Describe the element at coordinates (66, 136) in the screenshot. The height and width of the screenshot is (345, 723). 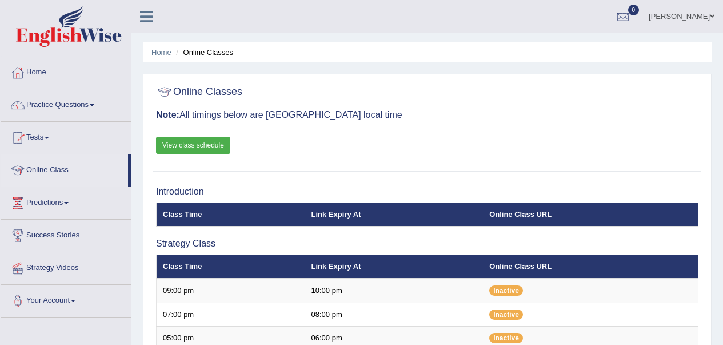
I see `a: Tests` at that location.